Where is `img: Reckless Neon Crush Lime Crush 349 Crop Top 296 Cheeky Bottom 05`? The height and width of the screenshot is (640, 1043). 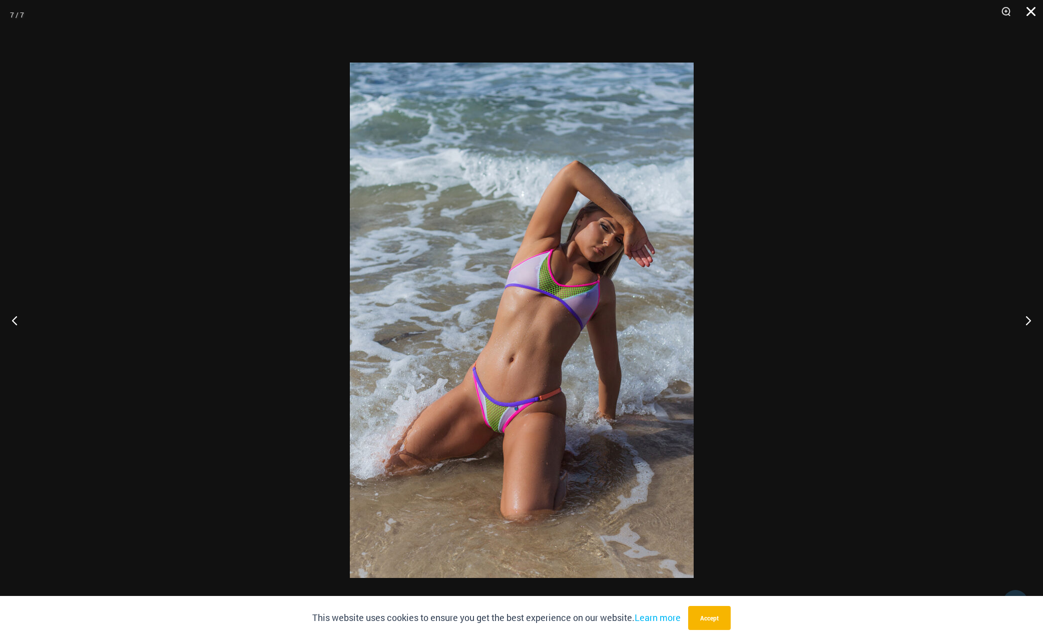 img: Reckless Neon Crush Lime Crush 349 Crop Top 296 Cheeky Bottom 05 is located at coordinates (521, 320).